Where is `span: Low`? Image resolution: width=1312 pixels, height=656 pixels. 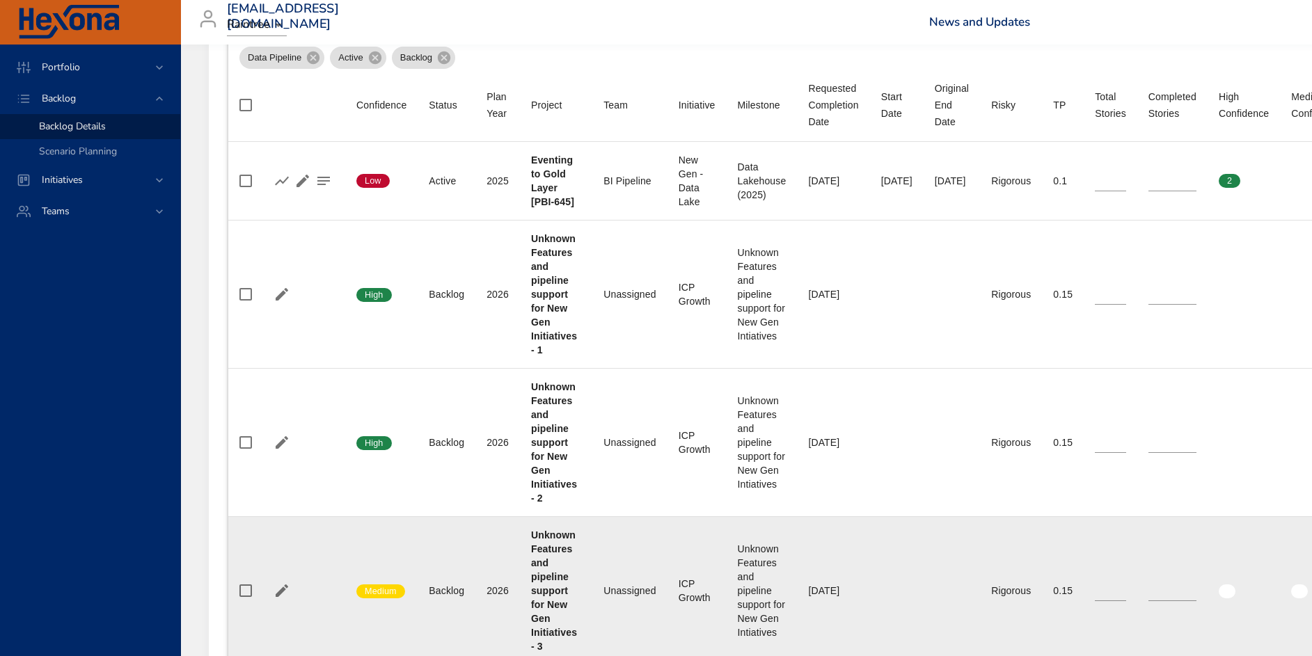 span: Low is located at coordinates (373, 181).